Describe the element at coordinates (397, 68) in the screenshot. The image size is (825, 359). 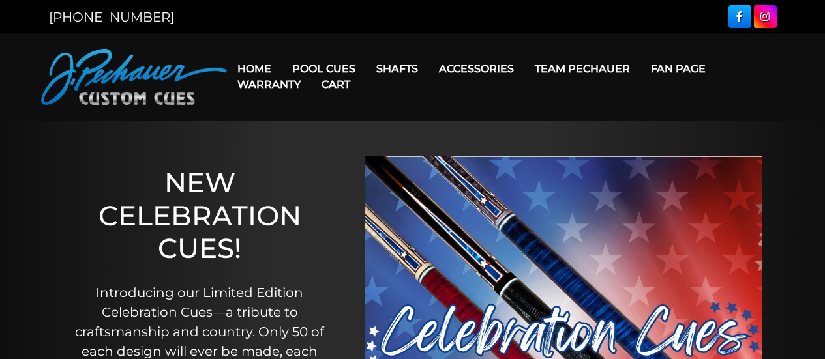
I see `a: Shafts` at that location.